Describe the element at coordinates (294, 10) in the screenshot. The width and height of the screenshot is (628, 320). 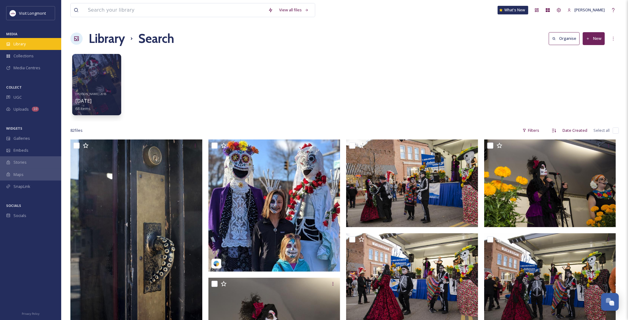
I see `a: View all files` at that location.